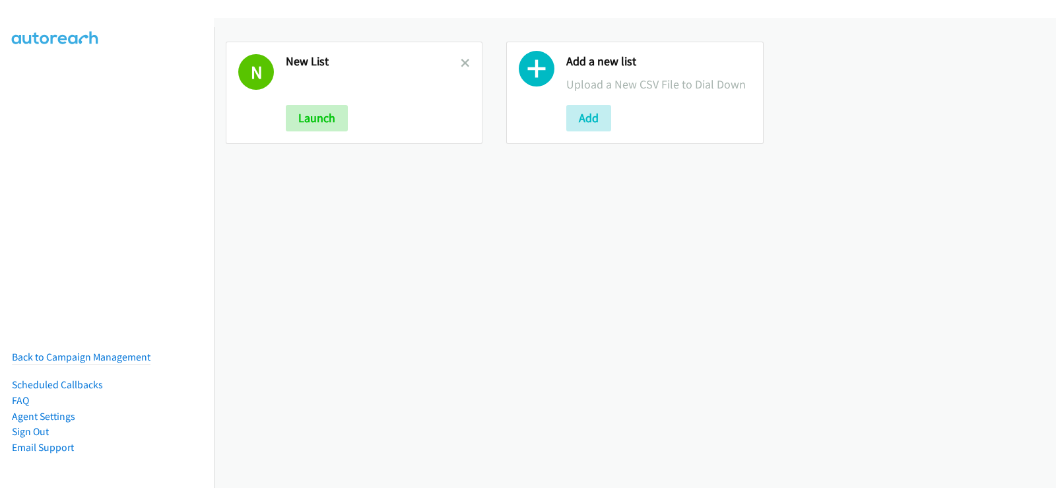 This screenshot has width=1056, height=488. Describe the element at coordinates (57, 384) in the screenshot. I see `a: Scheduled Callbacks` at that location.